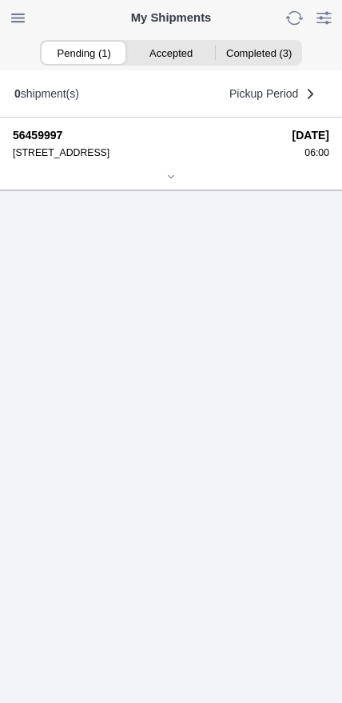  I want to click on div: 06:00, so click(311, 153).